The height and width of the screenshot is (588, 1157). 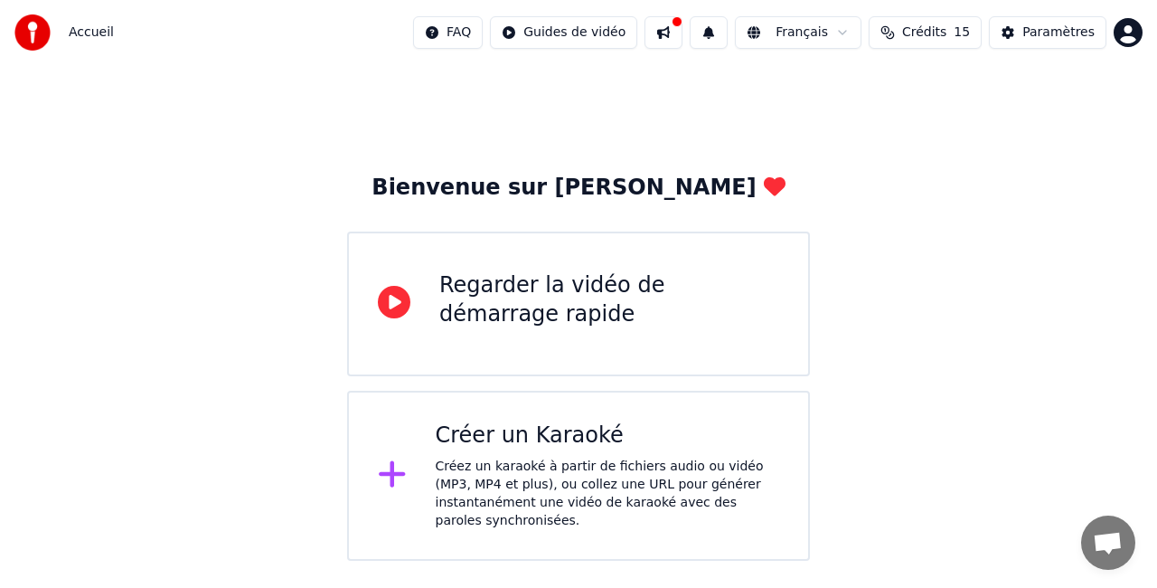 I want to click on span: Accueil, so click(x=91, y=33).